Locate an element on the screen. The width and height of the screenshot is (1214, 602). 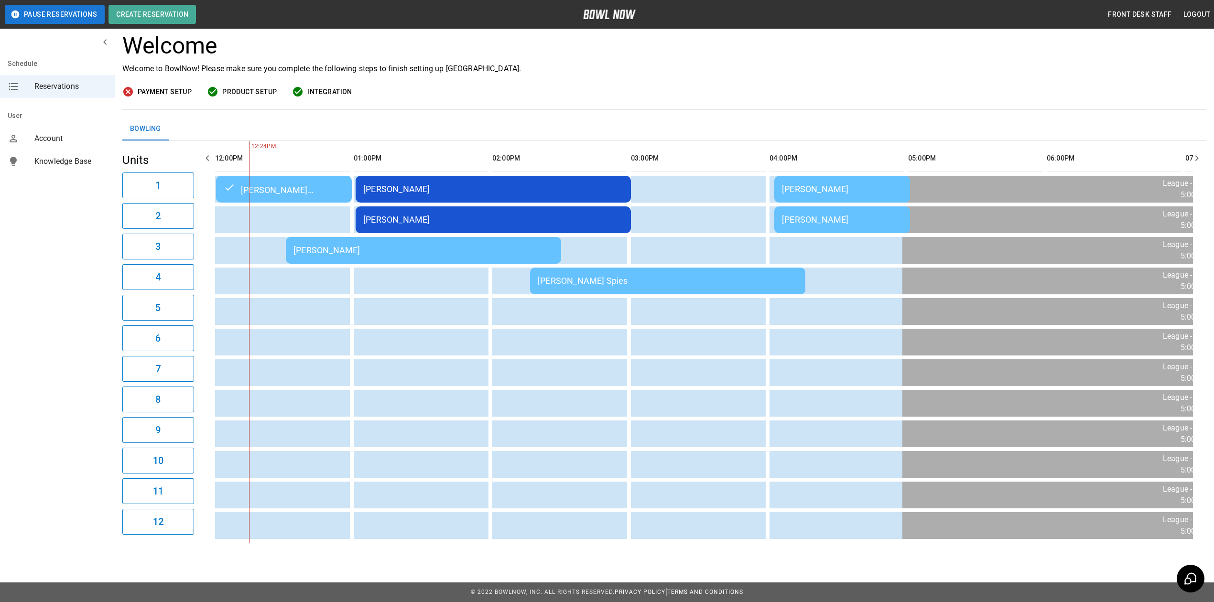
button: 12 is located at coordinates (158, 522).